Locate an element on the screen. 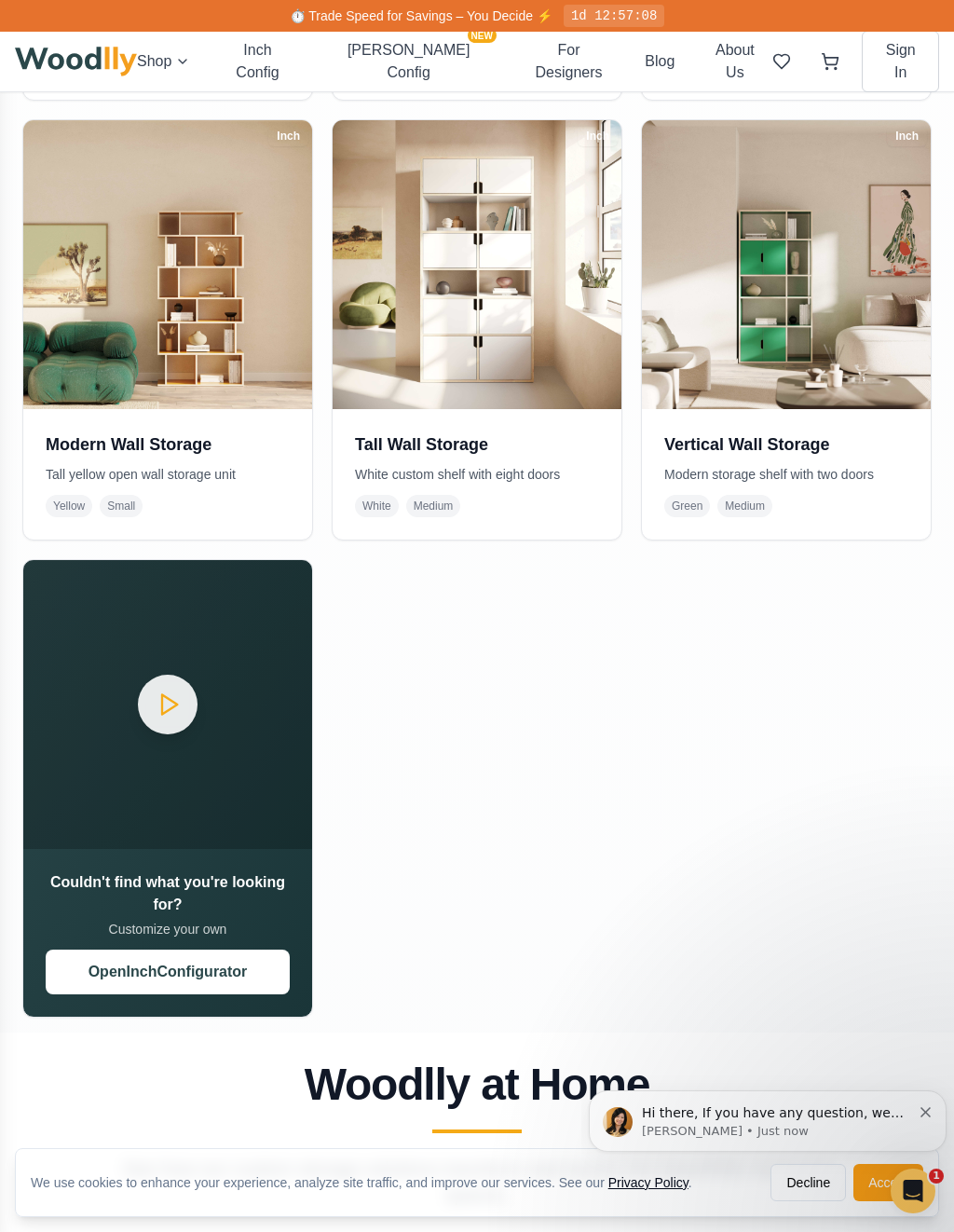 Image resolution: width=954 pixels, height=1232 pixels. button: About Us is located at coordinates (734, 62).